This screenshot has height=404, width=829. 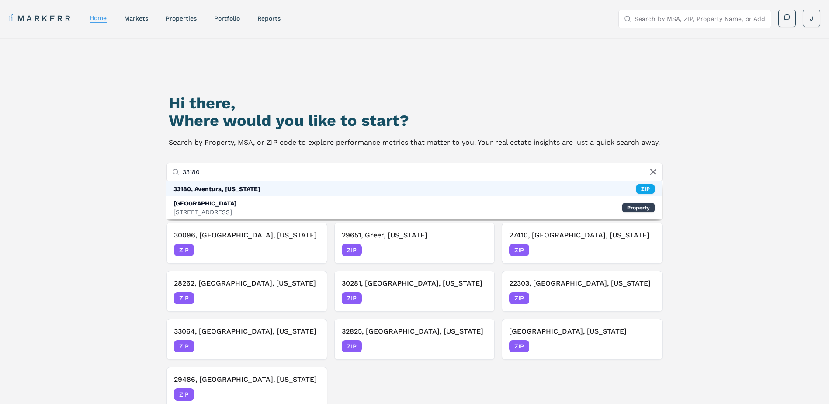 I want to click on a: home, so click(x=98, y=18).